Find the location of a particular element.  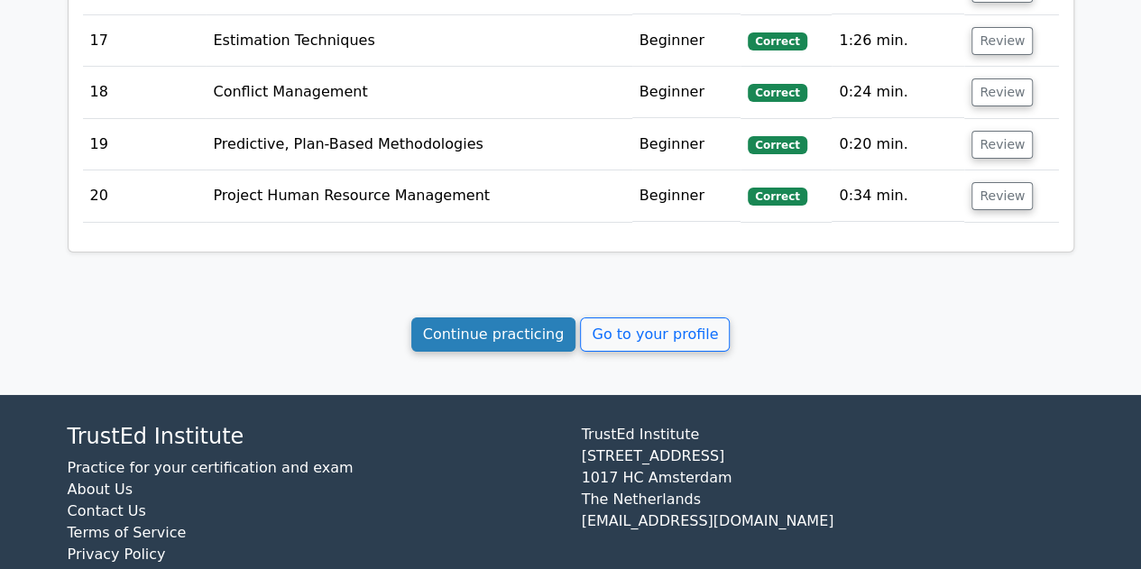

a: Continue practicing is located at coordinates (493, 335).